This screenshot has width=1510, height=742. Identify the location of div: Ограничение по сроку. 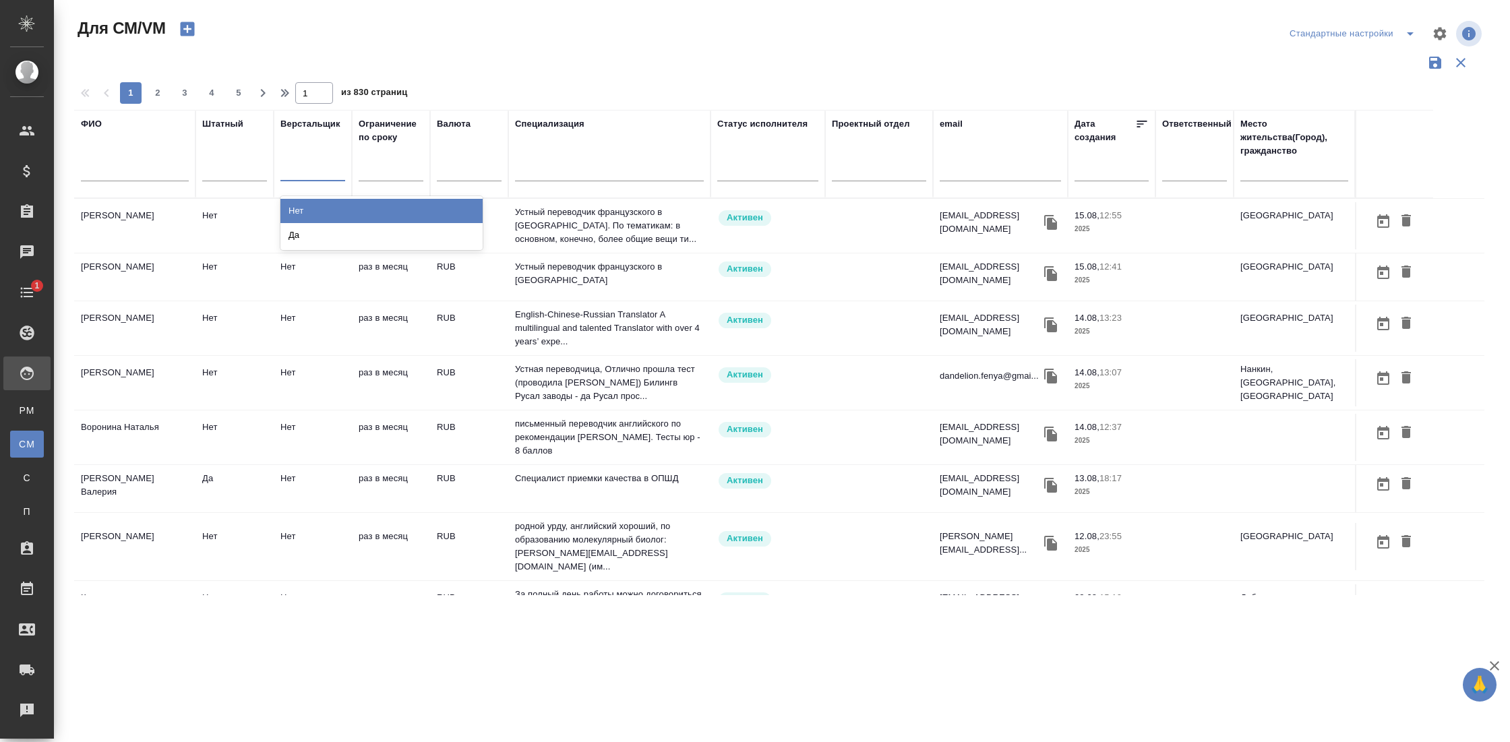
(391, 131).